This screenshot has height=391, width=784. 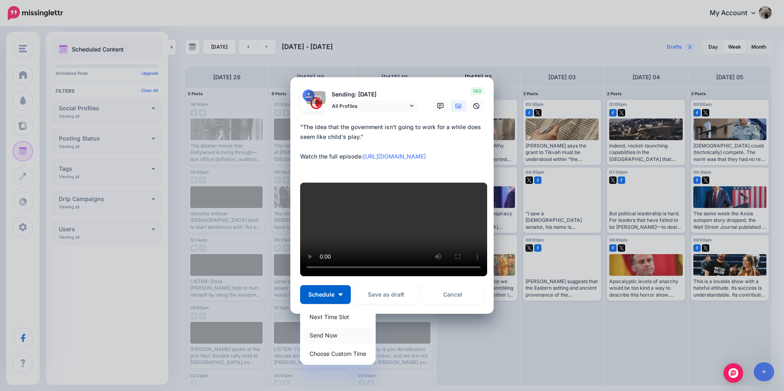 What do you see at coordinates (338, 335) in the screenshot?
I see `a: Send Now` at bounding box center [338, 335].